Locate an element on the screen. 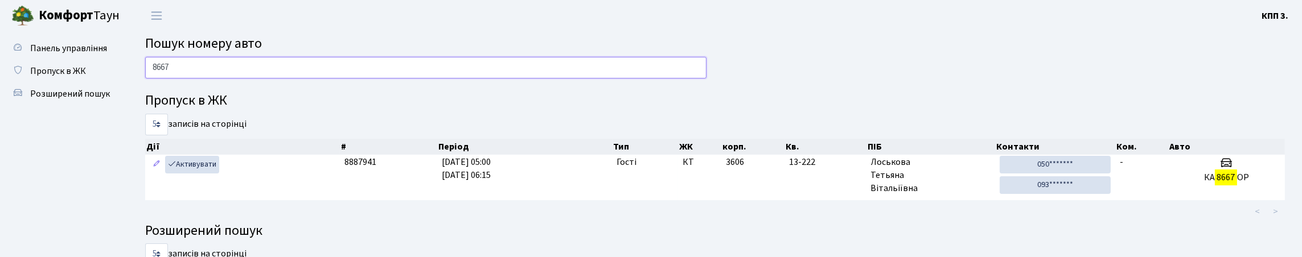 The height and width of the screenshot is (257, 1302). th: Ком. is located at coordinates (1142, 147).